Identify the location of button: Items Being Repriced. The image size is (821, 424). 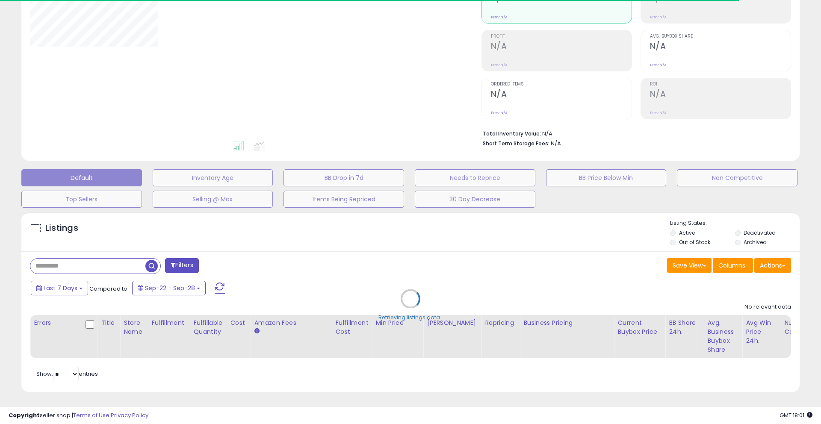
(344, 199).